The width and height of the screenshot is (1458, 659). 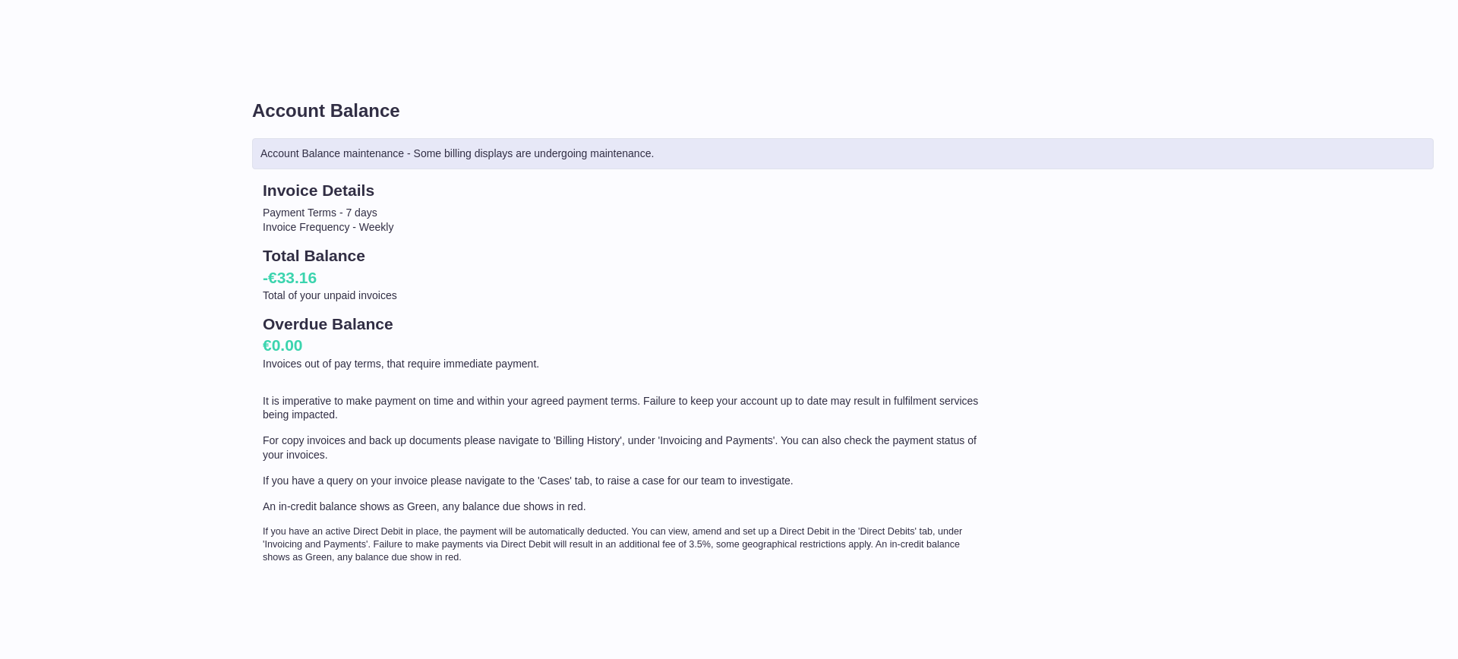 What do you see at coordinates (624, 191) in the screenshot?
I see `h2: Invoice Details` at bounding box center [624, 191].